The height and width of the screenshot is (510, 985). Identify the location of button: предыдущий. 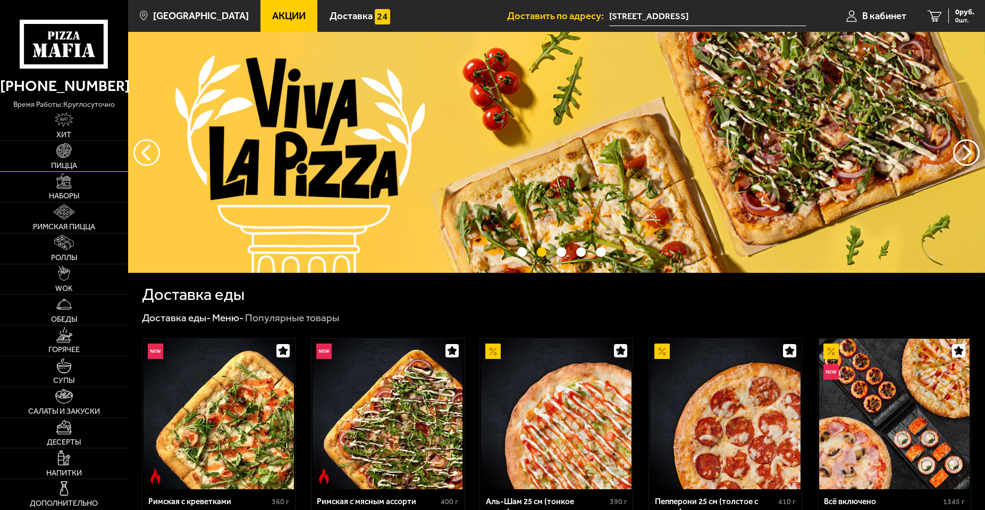
(967, 153).